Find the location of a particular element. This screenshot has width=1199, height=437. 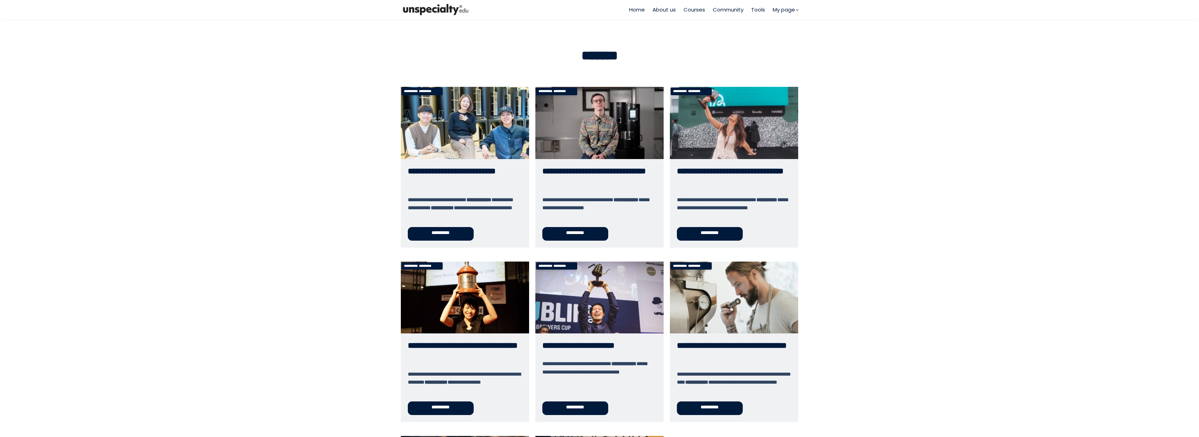

img: bc390a18feecddb333977e298b3a00a1.png is located at coordinates (436, 9).